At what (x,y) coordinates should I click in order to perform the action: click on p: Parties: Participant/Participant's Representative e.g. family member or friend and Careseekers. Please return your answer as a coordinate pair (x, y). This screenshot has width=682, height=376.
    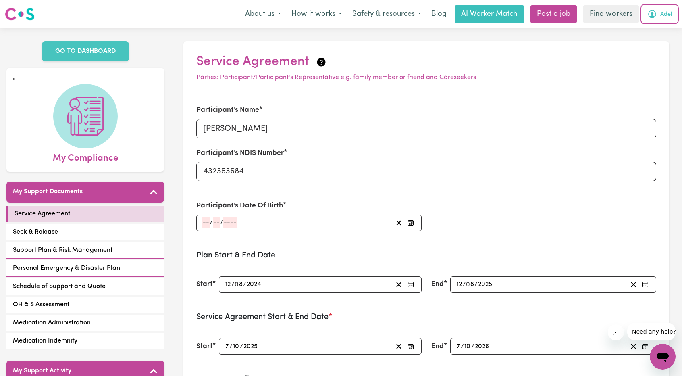
    Looking at the image, I should click on (426, 77).